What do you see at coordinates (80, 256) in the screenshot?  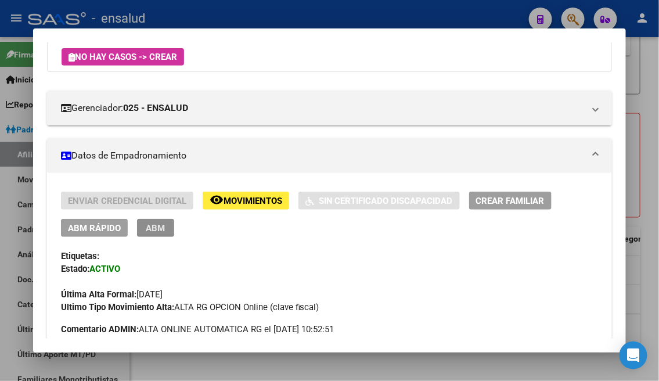 I see `strong: Etiquetas:` at bounding box center [80, 256].